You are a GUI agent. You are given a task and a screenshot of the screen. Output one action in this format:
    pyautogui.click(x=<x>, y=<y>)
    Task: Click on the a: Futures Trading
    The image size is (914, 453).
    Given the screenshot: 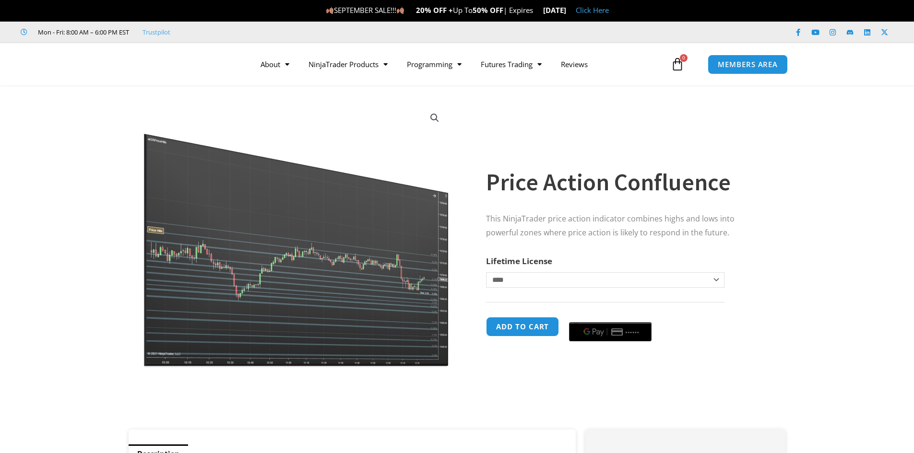 What is the action you would take?
    pyautogui.click(x=511, y=64)
    